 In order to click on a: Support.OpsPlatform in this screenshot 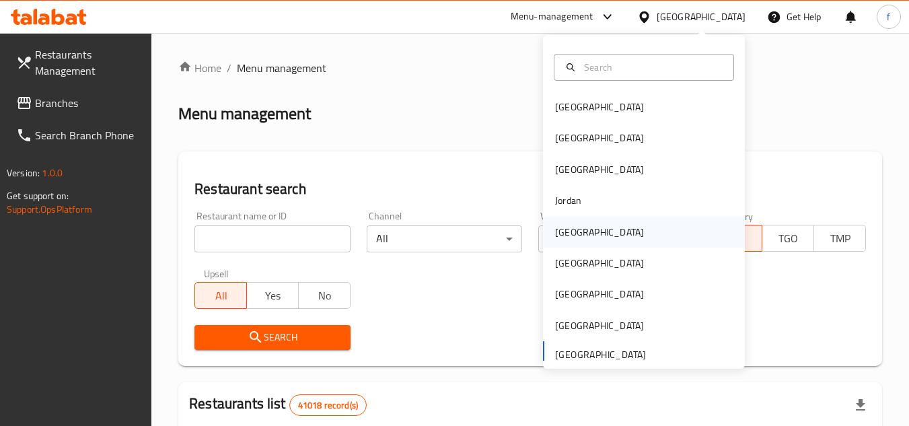, I will do `click(49, 209)`.